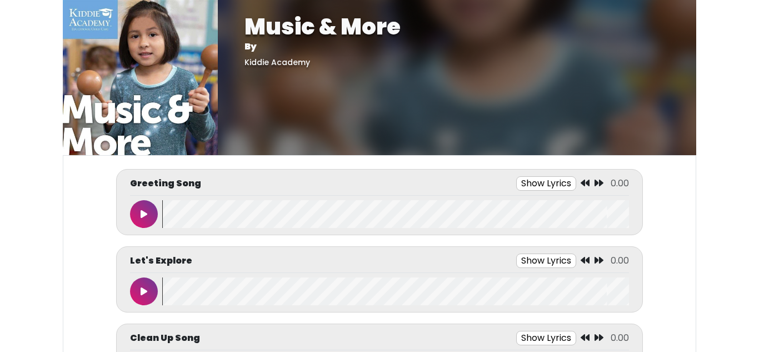 This screenshot has height=352, width=759. Describe the element at coordinates (457, 27) in the screenshot. I see `h1: Music & More` at that location.